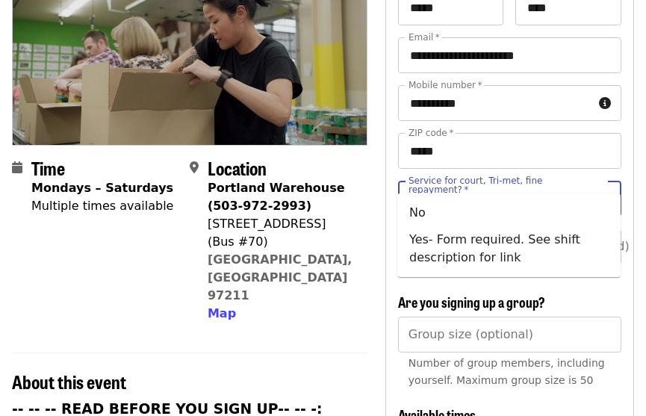 The image size is (646, 416). Describe the element at coordinates (509, 213) in the screenshot. I see `li: No` at that location.